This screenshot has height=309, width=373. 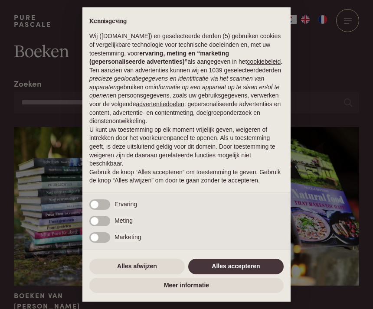 What do you see at coordinates (272, 71) in the screenshot?
I see `button: derden` at bounding box center [272, 71].